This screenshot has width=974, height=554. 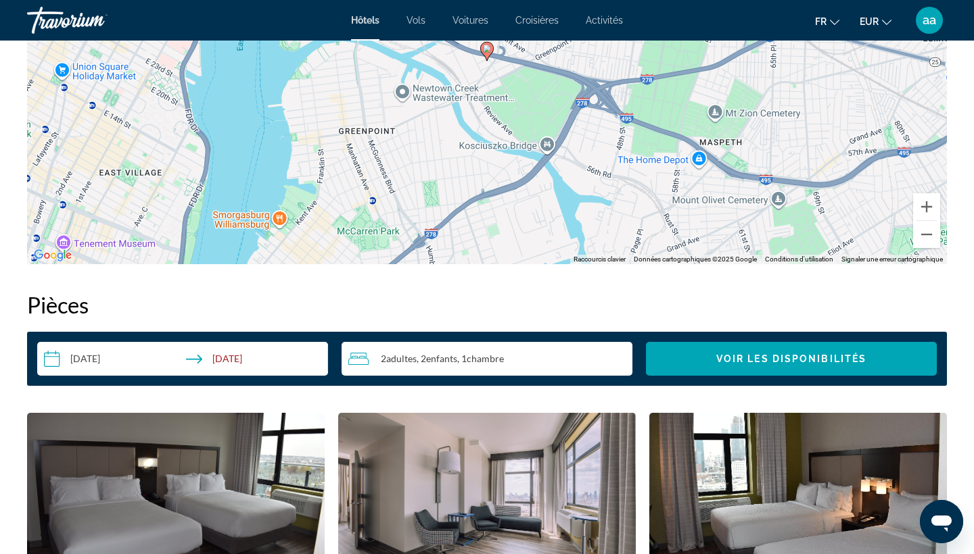 What do you see at coordinates (401, 358) in the screenshot?
I see `span: Adultes` at bounding box center [401, 358].